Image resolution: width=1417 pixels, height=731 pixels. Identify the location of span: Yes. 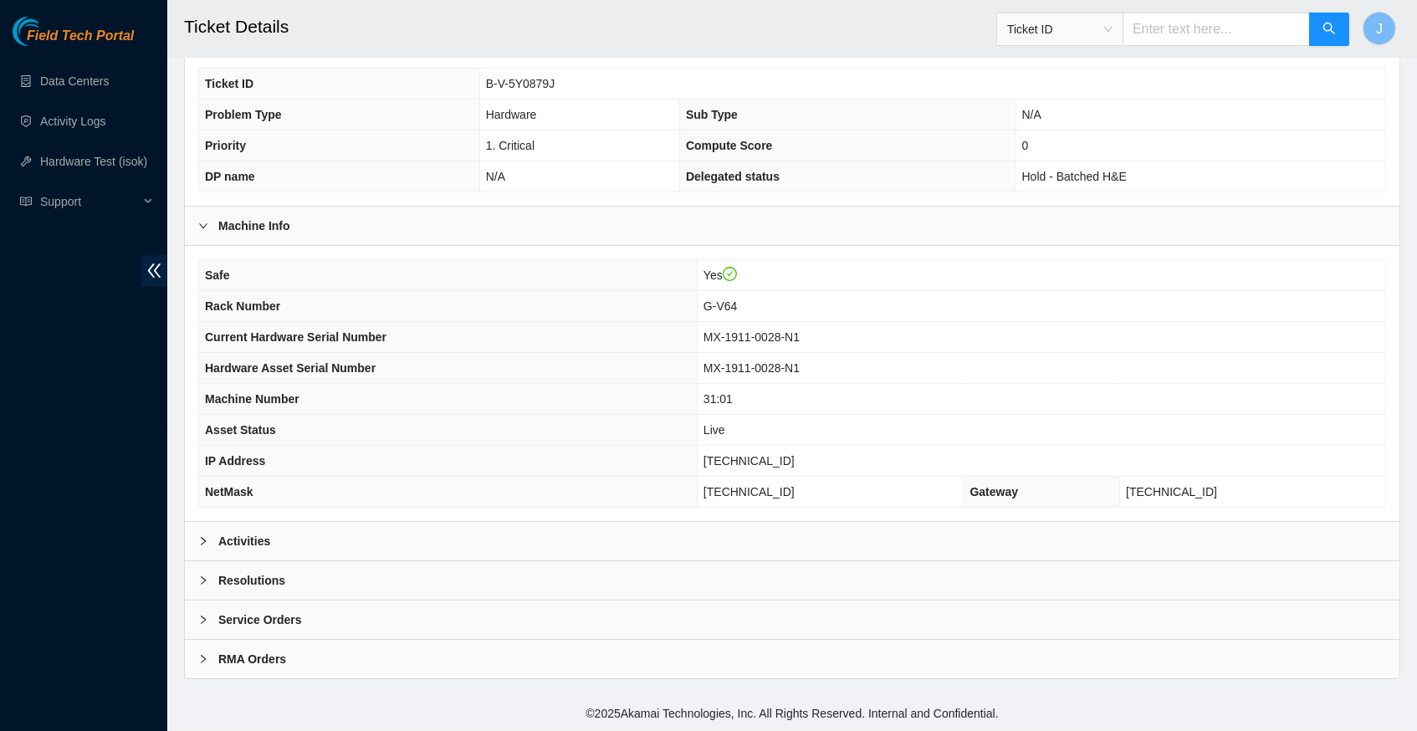
(720, 275).